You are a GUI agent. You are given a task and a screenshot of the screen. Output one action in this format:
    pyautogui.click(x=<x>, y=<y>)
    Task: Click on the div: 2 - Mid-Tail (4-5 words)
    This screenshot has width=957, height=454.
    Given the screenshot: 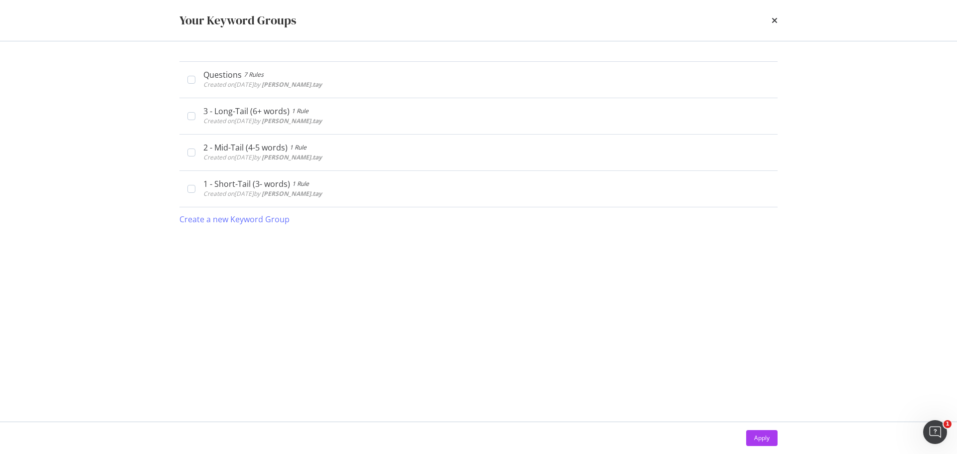 What is the action you would take?
    pyautogui.click(x=245, y=148)
    